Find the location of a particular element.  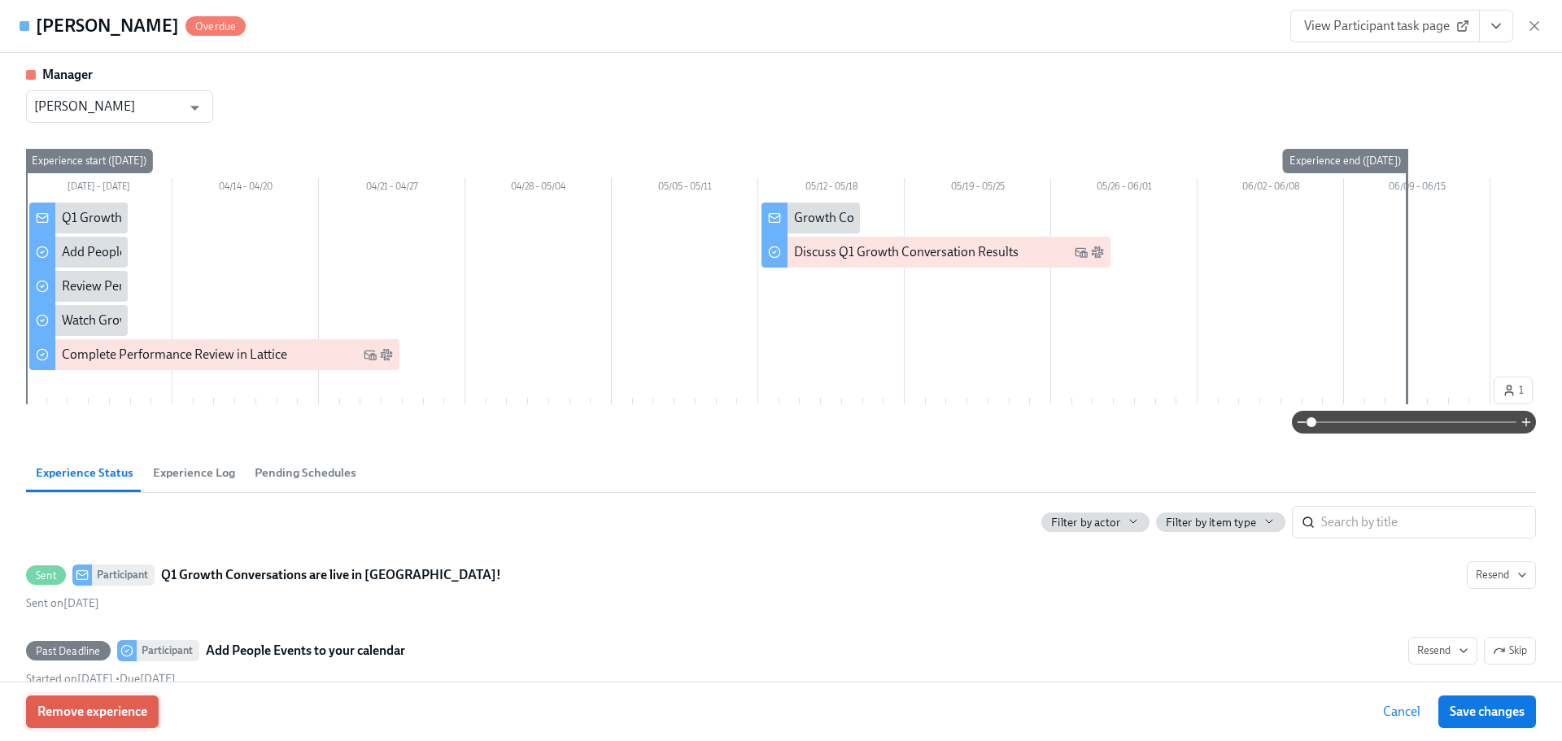

span: Monday, April 7th 2025, 12:31 pm is located at coordinates (69, 679).